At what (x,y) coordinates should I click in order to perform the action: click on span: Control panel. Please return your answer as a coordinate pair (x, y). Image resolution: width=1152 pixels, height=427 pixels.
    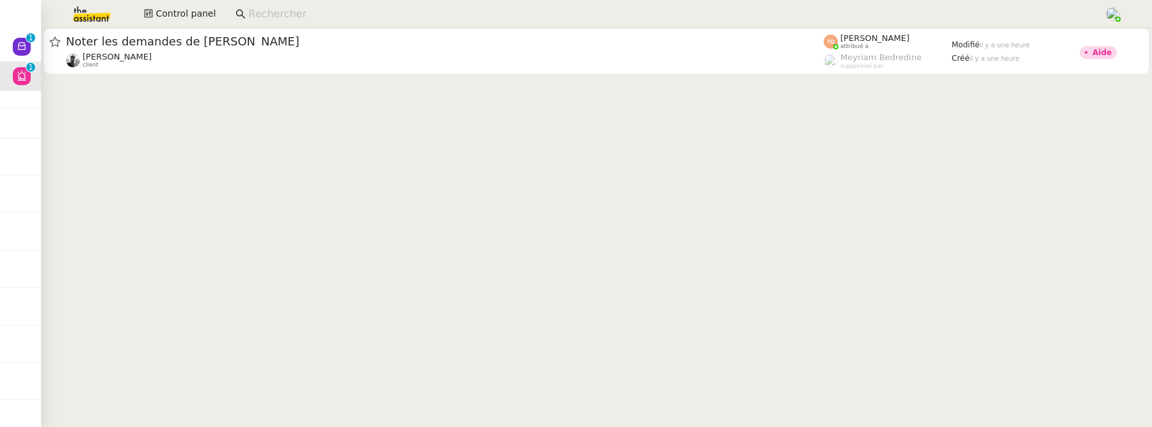
    Looking at the image, I should click on (186, 13).